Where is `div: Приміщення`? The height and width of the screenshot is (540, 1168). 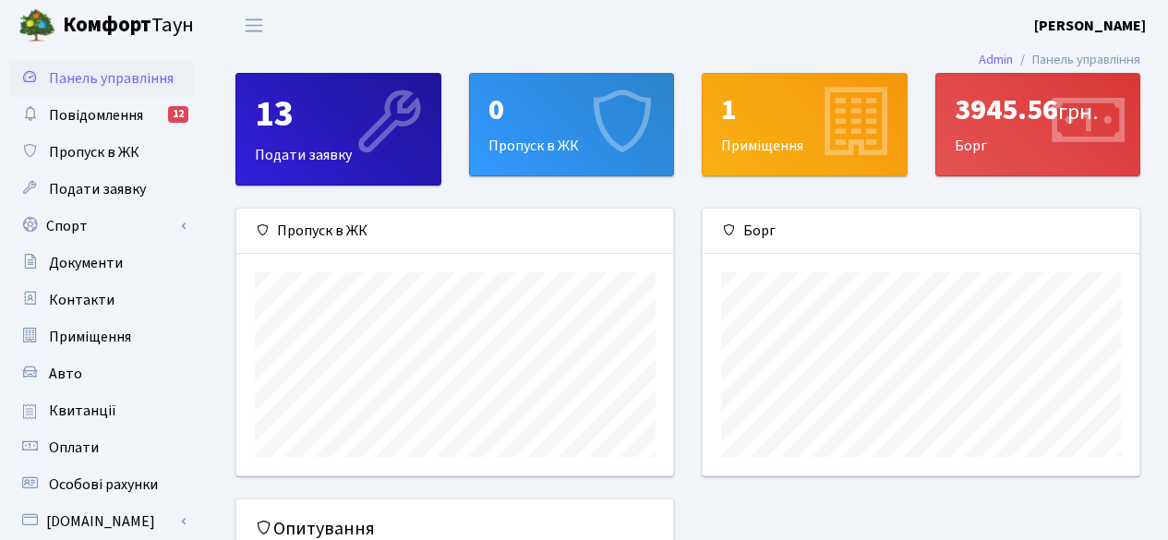
div: Приміщення is located at coordinates (804, 125).